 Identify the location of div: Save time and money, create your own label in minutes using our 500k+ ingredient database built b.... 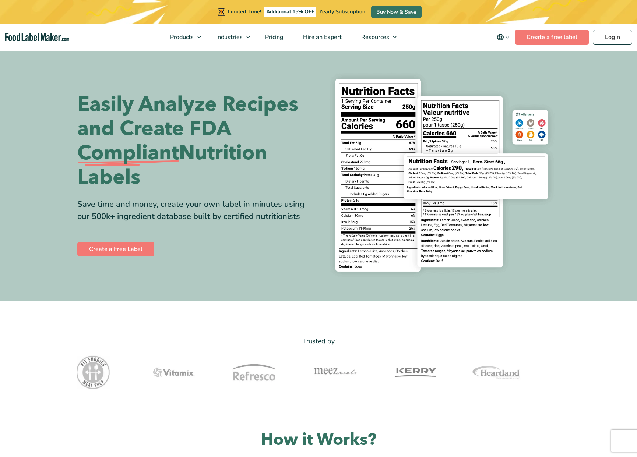
(195, 211).